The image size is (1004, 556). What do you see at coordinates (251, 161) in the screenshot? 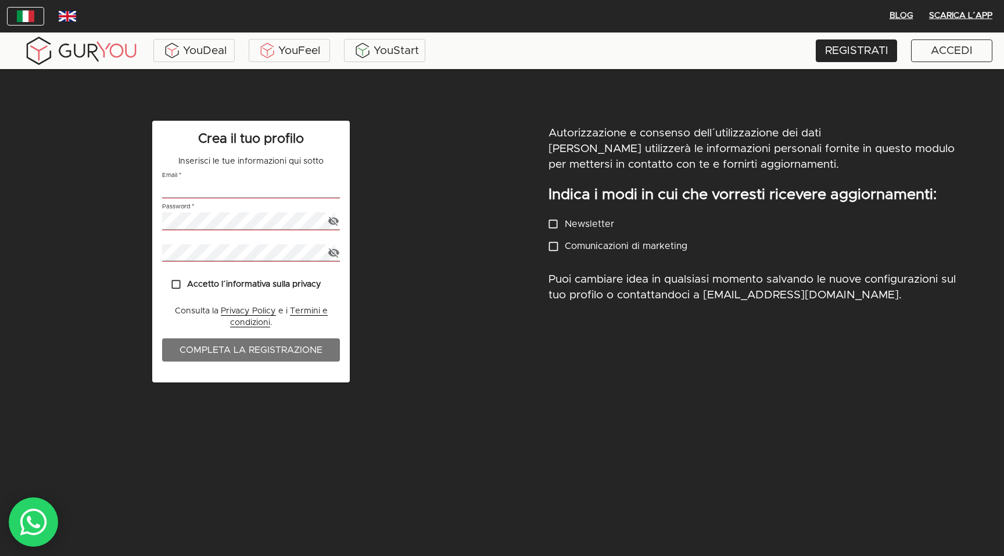
I see `p: Inserisci le tue informazioni qui sotto` at bounding box center [251, 161].